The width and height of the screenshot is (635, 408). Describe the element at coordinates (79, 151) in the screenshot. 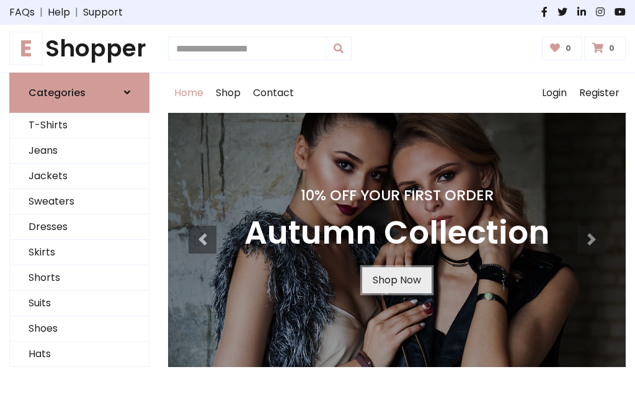

I see `a: Jeans` at that location.